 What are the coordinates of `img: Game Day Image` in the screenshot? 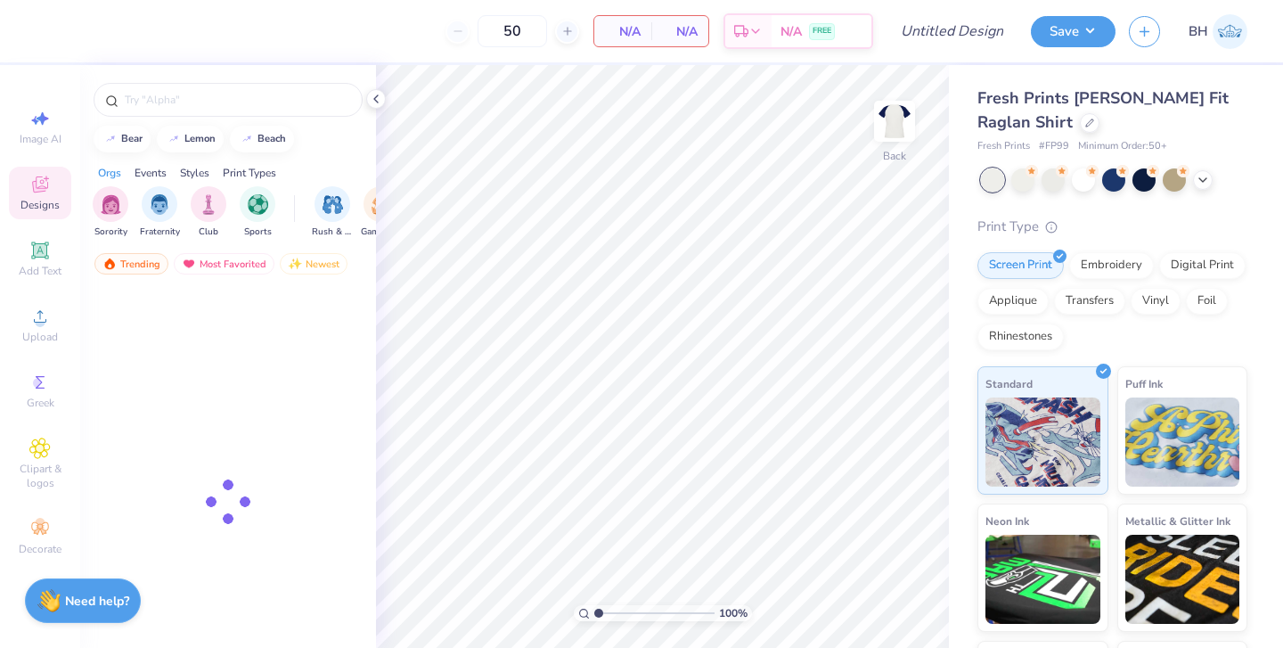 It's located at (381, 204).